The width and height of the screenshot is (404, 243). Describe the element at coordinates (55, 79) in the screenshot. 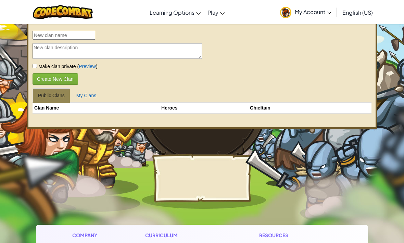

I see `button: Create New Clan` at that location.